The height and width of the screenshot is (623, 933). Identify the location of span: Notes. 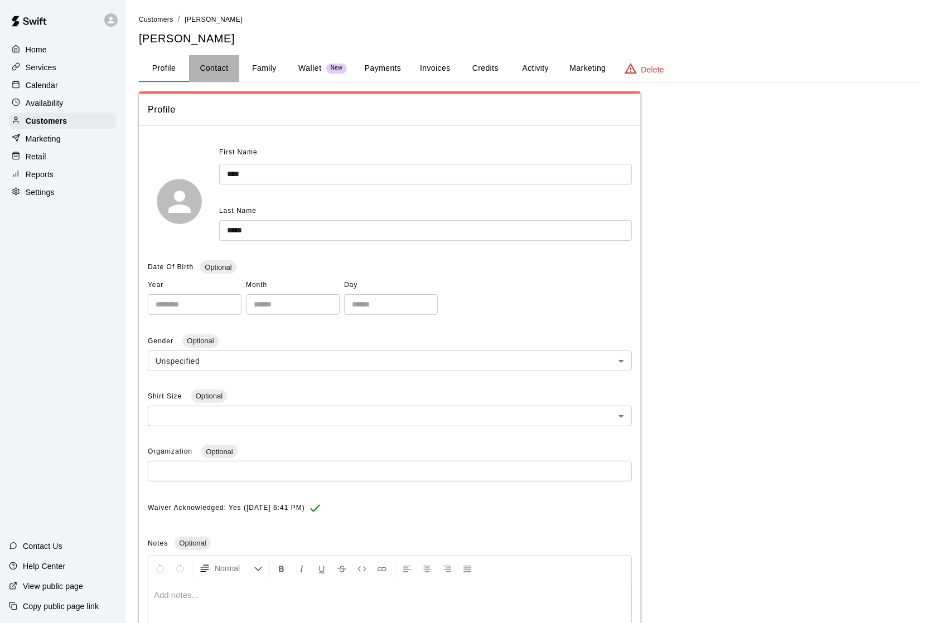
(158, 544).